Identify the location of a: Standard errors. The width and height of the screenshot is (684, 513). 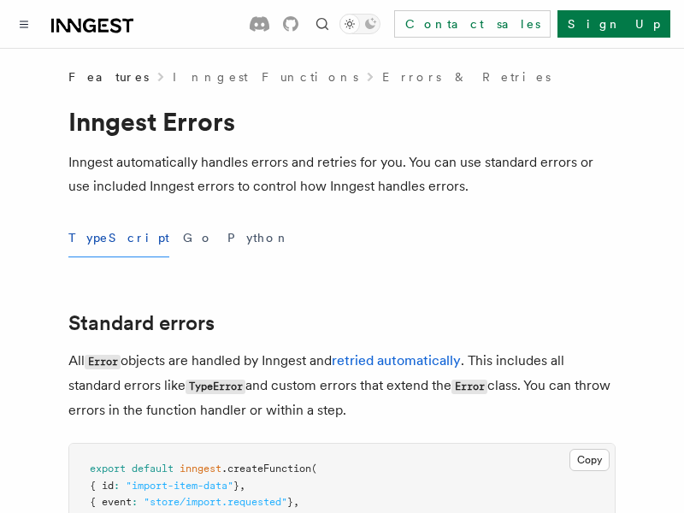
(141, 323).